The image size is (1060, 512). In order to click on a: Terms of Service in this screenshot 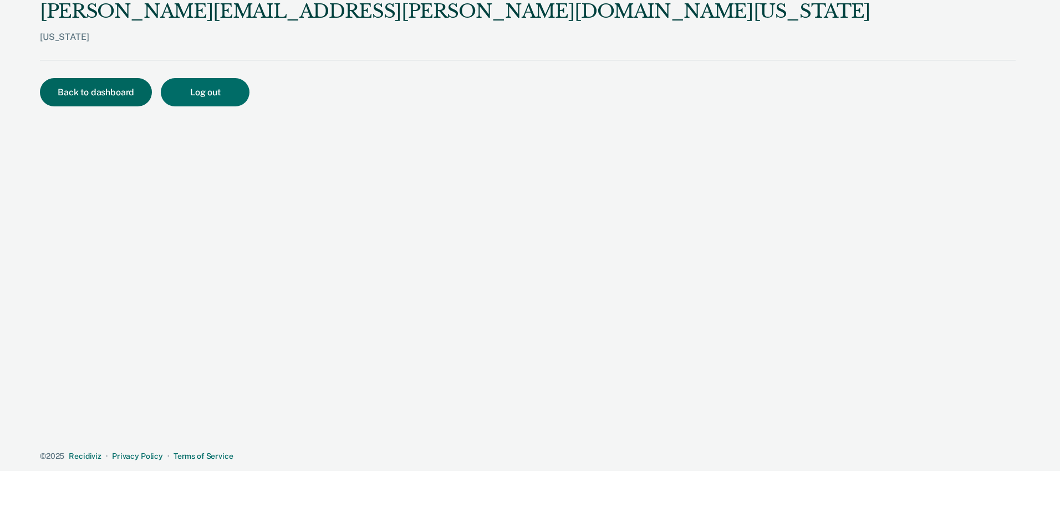, I will do `click(203, 456)`.